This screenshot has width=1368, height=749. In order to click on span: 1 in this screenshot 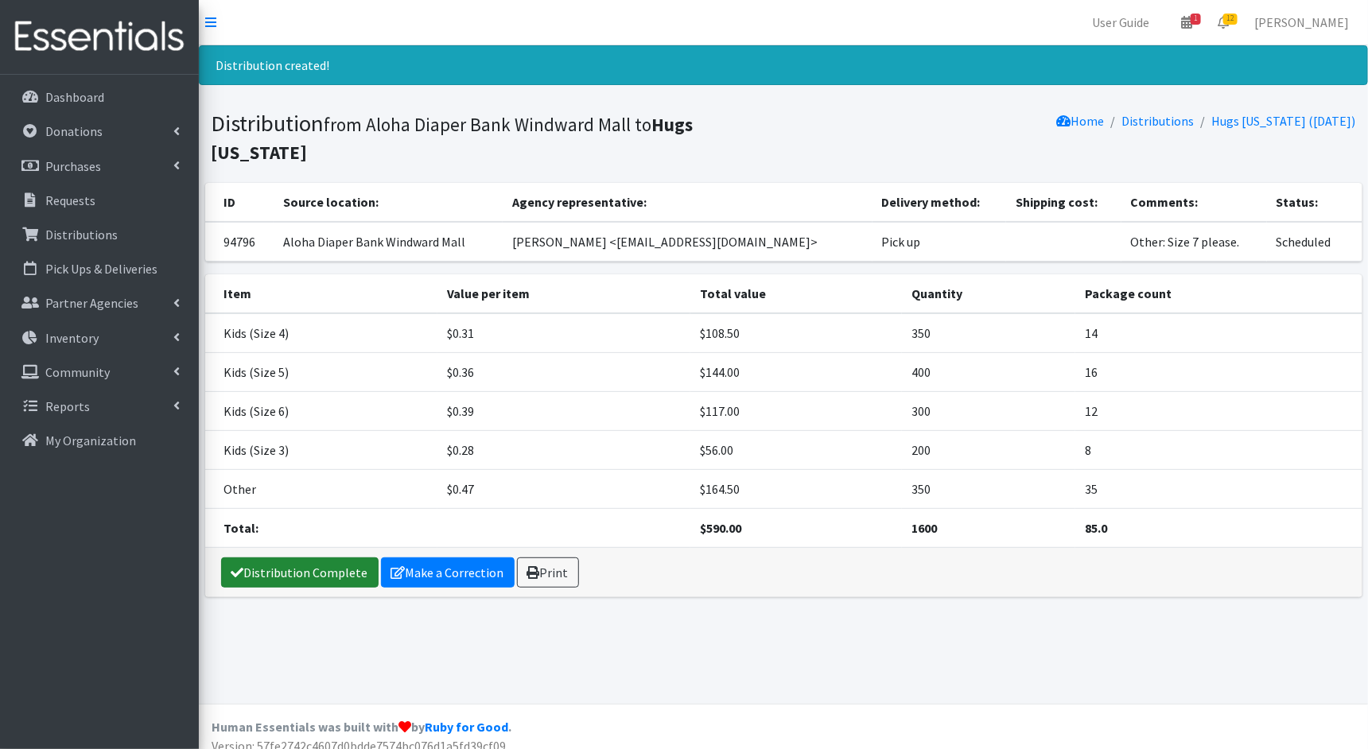, I will do `click(1196, 19)`.